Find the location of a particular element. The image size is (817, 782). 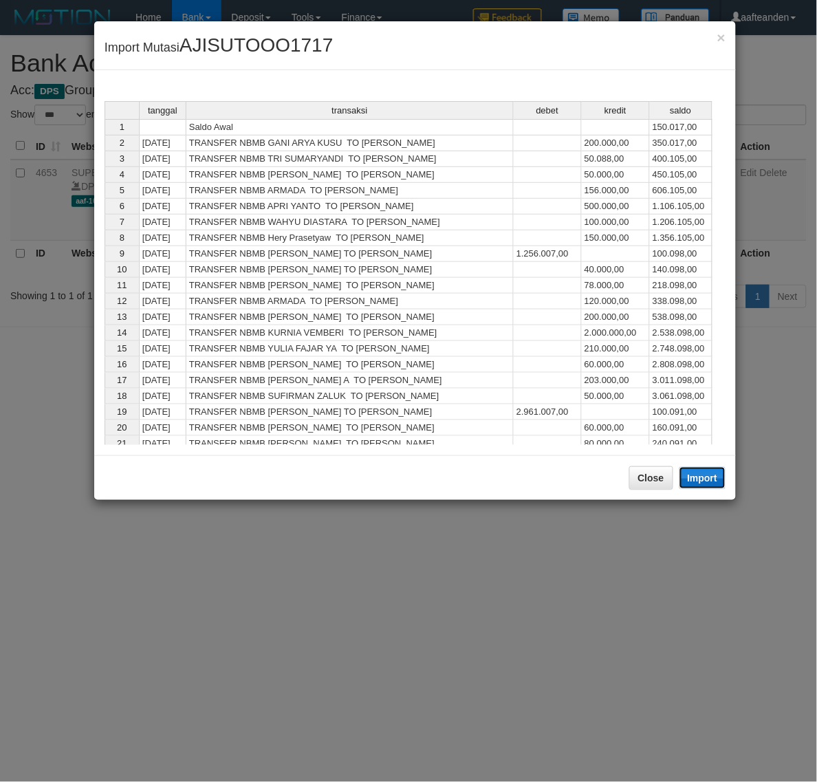

td: 400.105,00 is located at coordinates (681, 159).